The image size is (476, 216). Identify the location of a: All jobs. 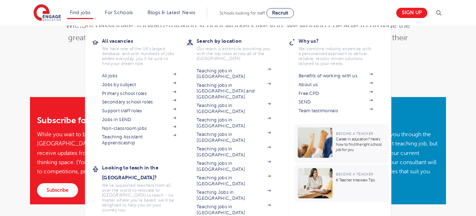
(139, 76).